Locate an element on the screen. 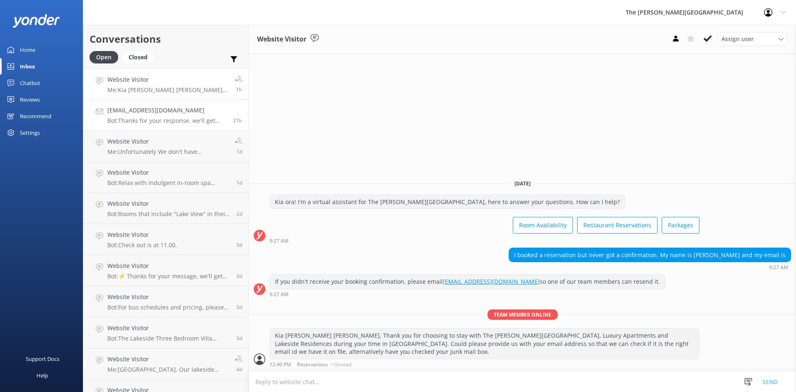  p: Bot: Rooms that include "Lake View" in their name, along with our Penthouses and Villas/Residence... is located at coordinates (169, 214).